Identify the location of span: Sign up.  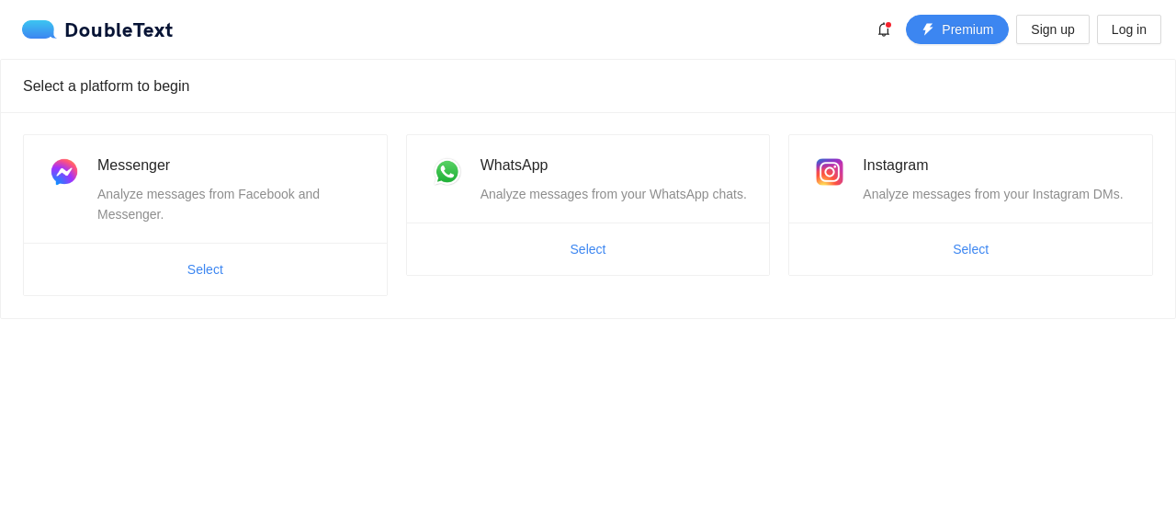
(1052, 29).